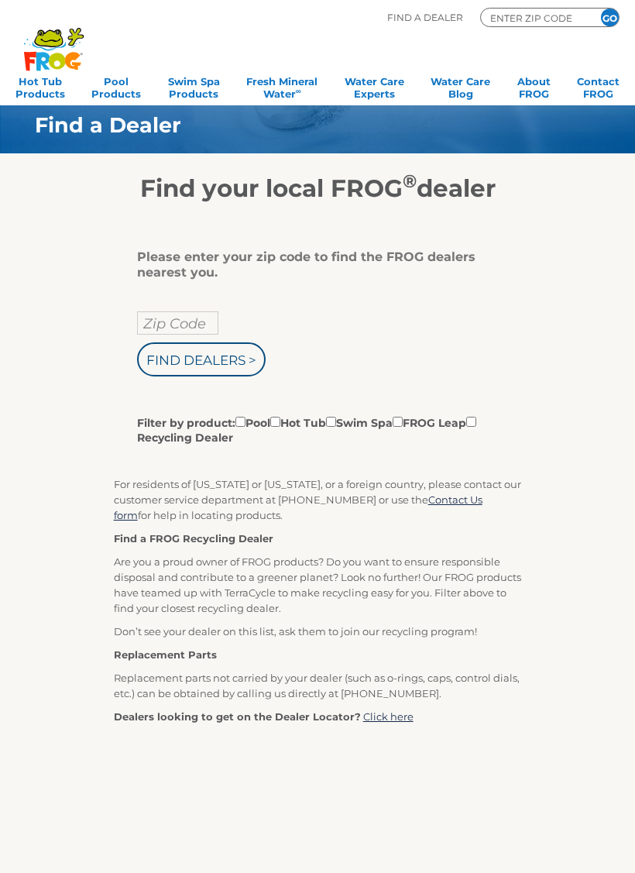 This screenshot has height=873, width=635. I want to click on a: Water CareBlog, so click(460, 86).